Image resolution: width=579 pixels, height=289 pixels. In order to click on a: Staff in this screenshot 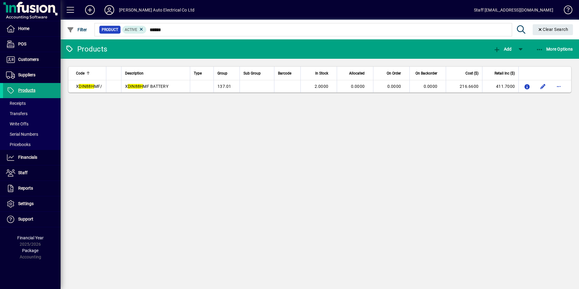, I will do `click(32, 173)`.